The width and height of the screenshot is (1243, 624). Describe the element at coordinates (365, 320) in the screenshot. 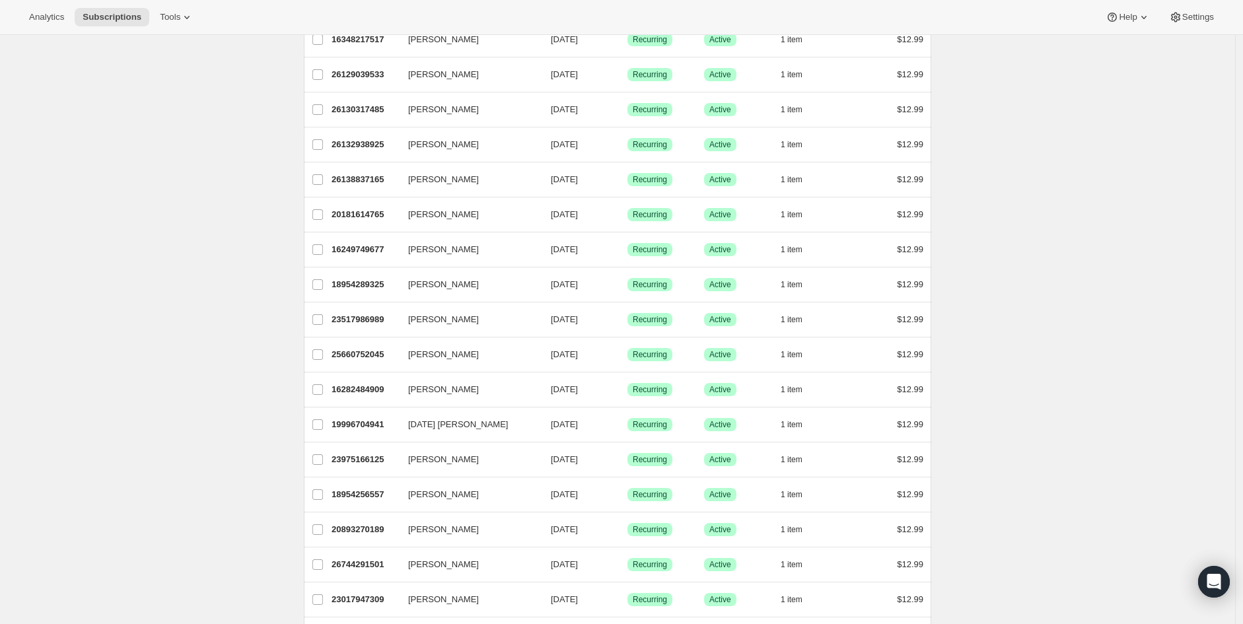

I see `p: 23517986989` at that location.